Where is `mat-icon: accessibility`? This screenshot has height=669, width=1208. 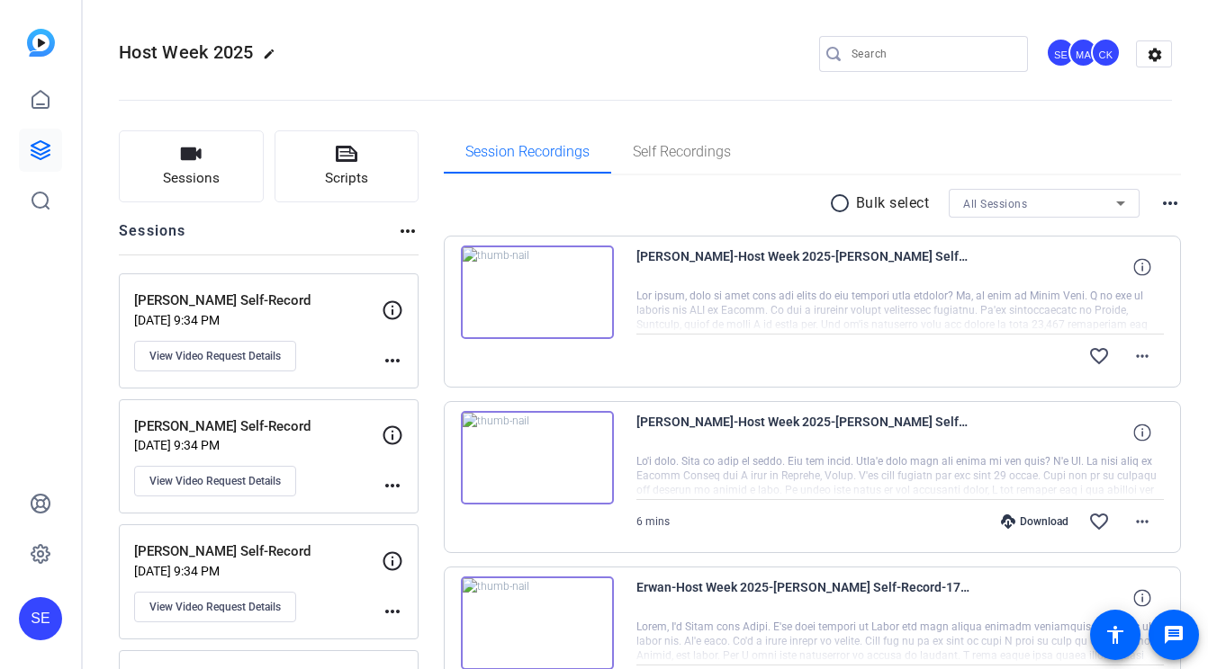 mat-icon: accessibility is located at coordinates (1115, 635).